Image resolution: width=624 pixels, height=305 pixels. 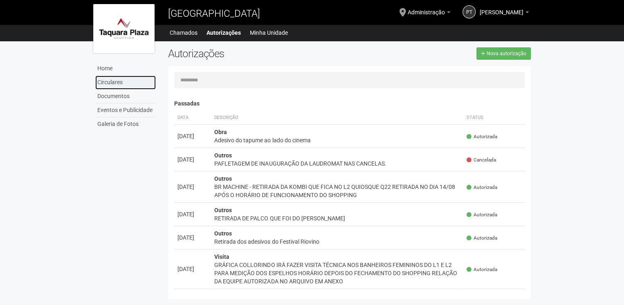 I want to click on div: Adesivo do tapume ao lado do cinema, so click(x=337, y=140).